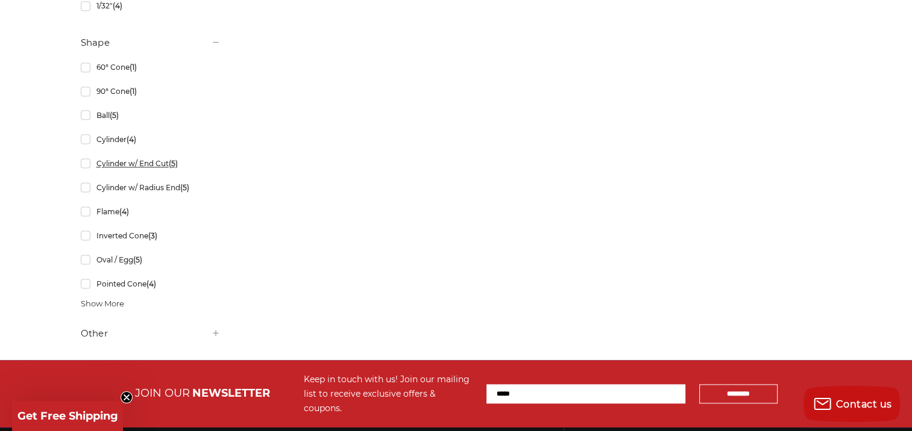  I want to click on a: Inverted Cone, so click(151, 236).